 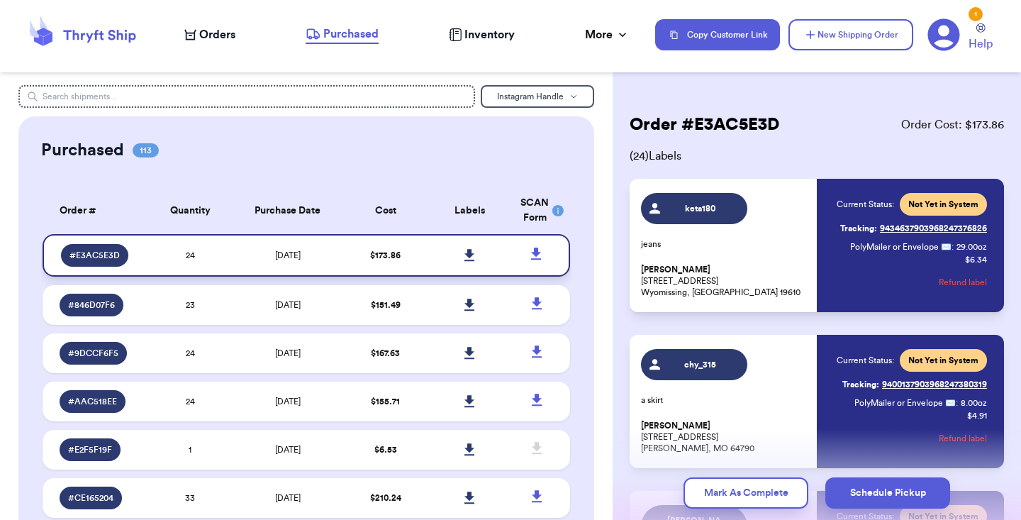 I want to click on a: Tracking:9400137903968247380319, so click(x=915, y=384).